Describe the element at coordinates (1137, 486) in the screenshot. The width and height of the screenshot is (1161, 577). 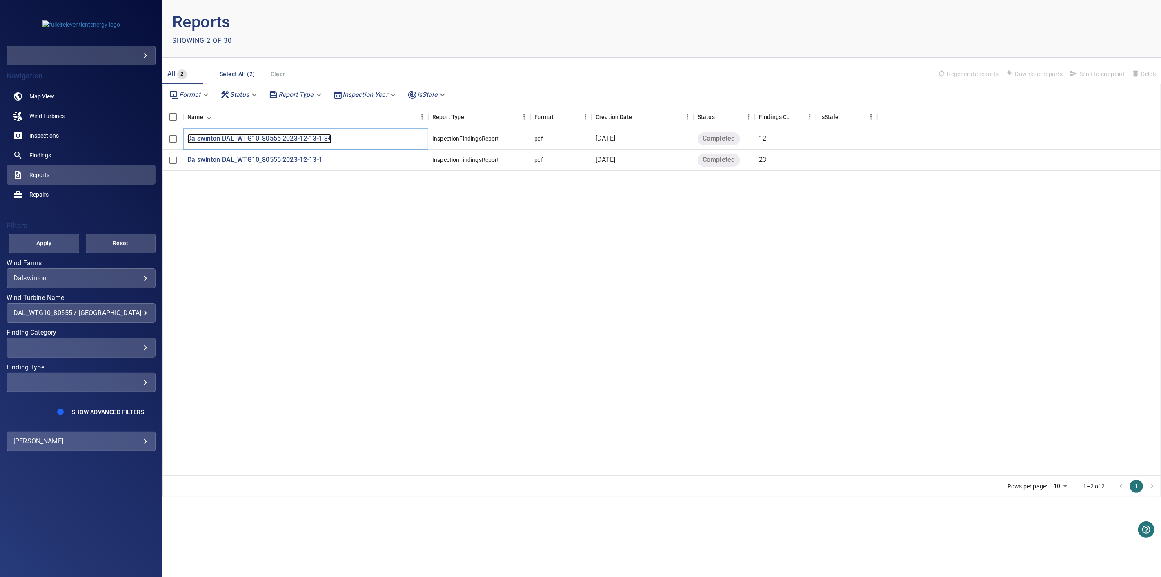
I see `button: page 1` at that location.